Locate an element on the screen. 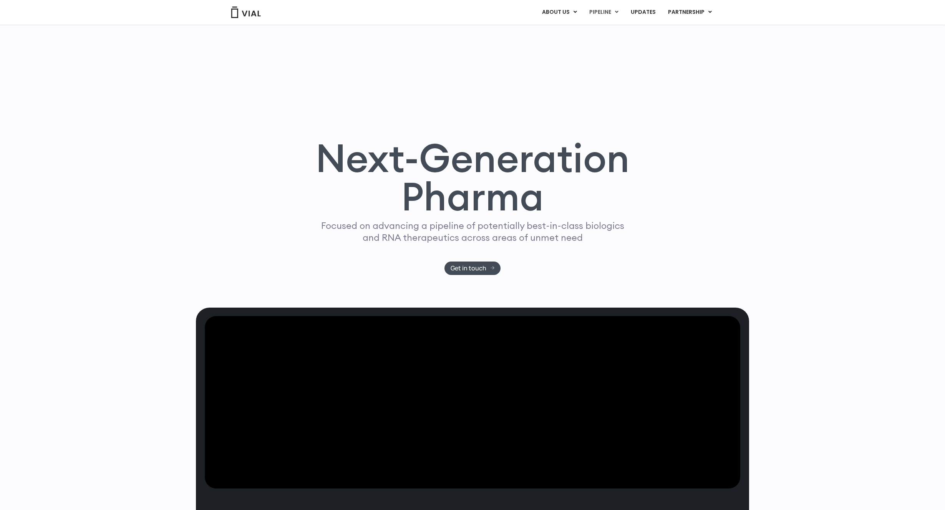 The image size is (945, 510). a: UPDATES is located at coordinates (643, 12).